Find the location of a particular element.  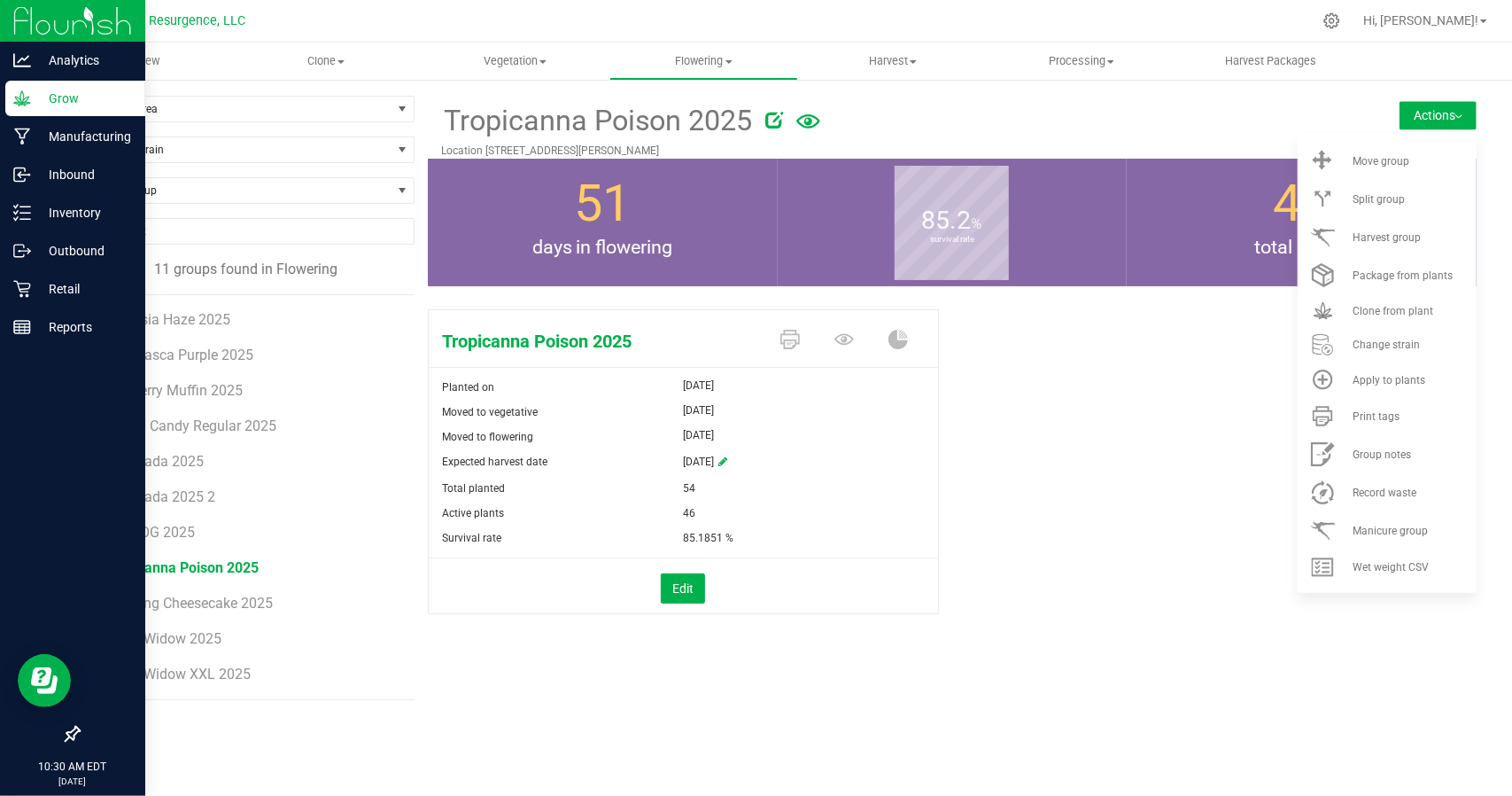

a: Harvest is located at coordinates (892, 61).